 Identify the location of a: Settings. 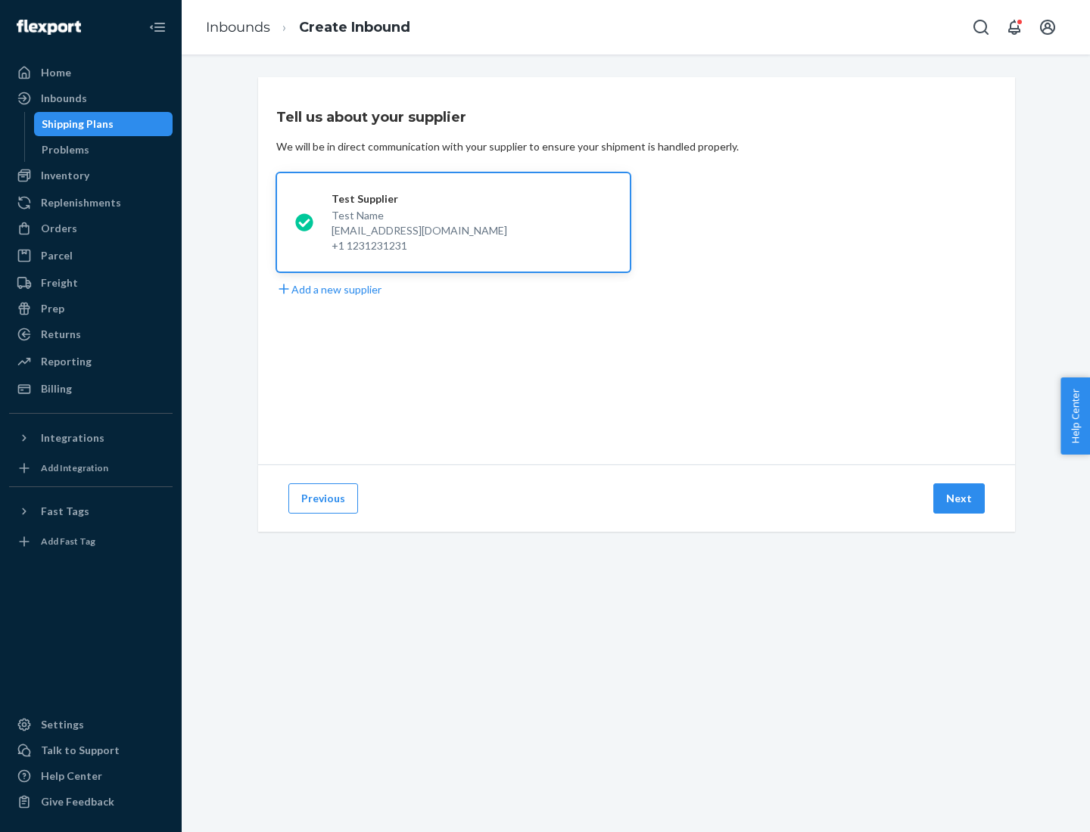
(91, 725).